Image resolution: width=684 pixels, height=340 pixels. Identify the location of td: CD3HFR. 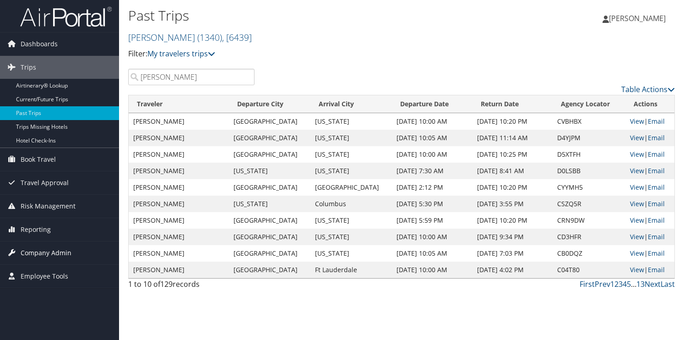
(589, 237).